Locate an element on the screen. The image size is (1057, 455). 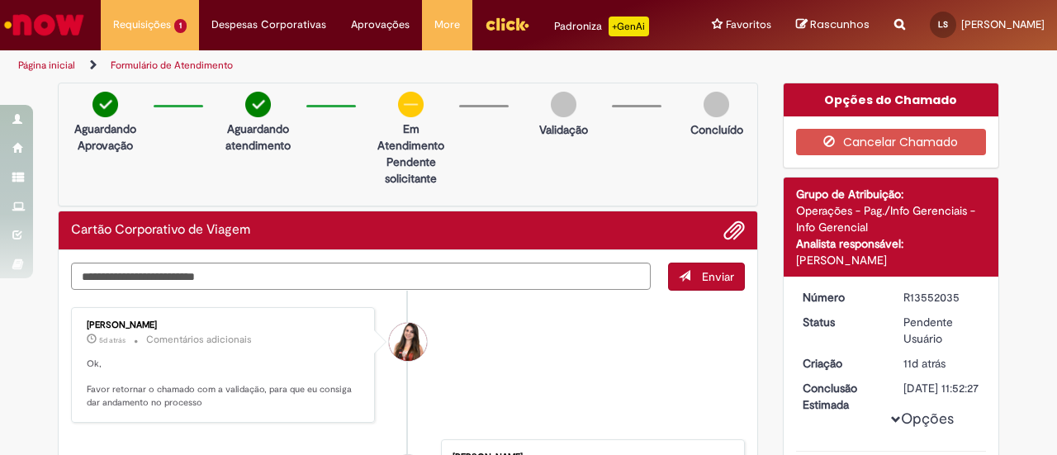
p: Aguardando atendimento is located at coordinates (258, 137).